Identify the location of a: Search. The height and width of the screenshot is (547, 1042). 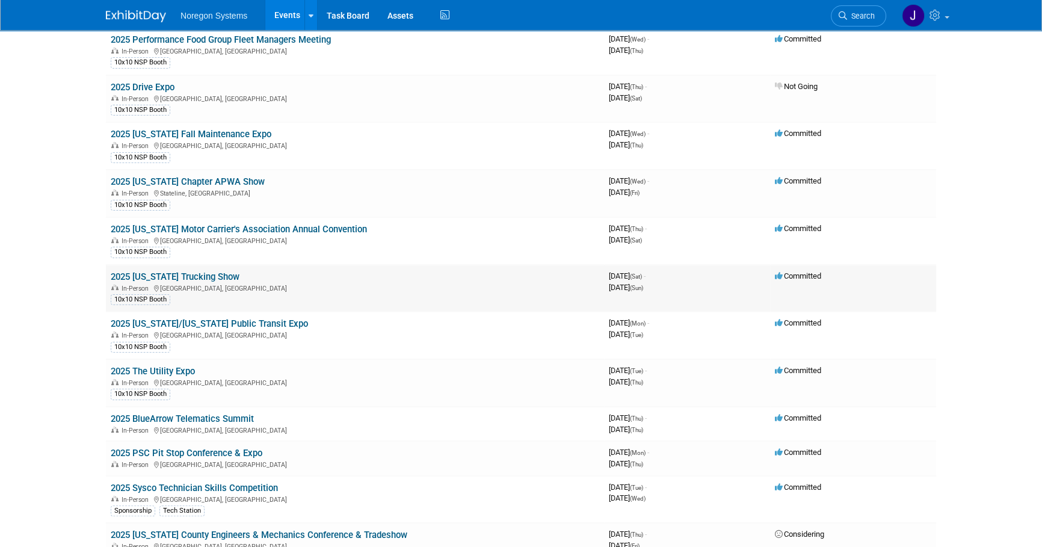
(859, 16).